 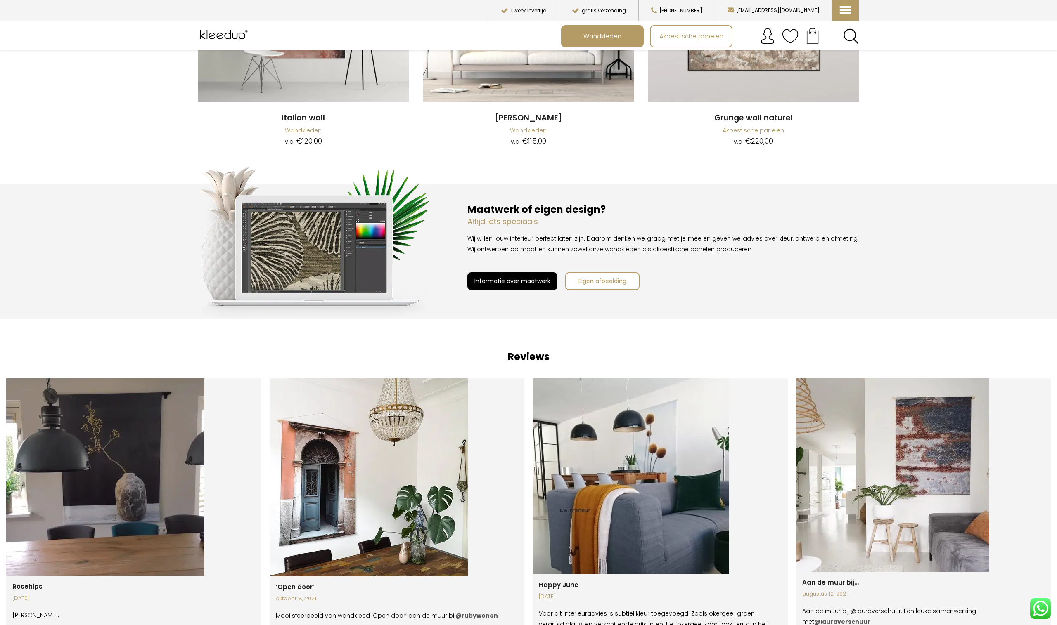 What do you see at coordinates (691, 36) in the screenshot?
I see `span: Akoestische panelen` at bounding box center [691, 36].